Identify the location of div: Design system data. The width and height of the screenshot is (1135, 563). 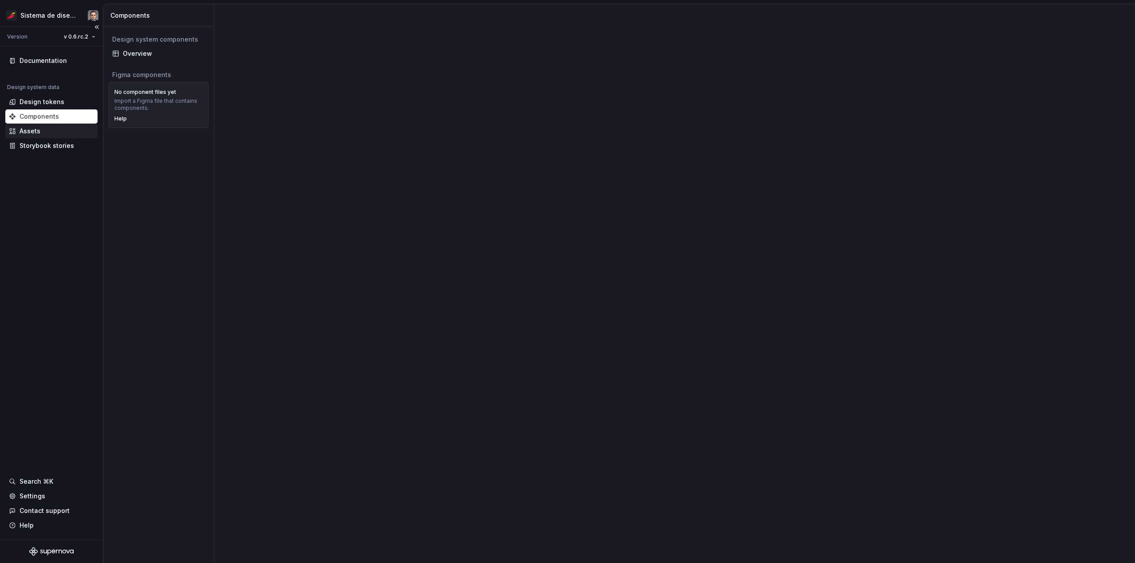
(33, 87).